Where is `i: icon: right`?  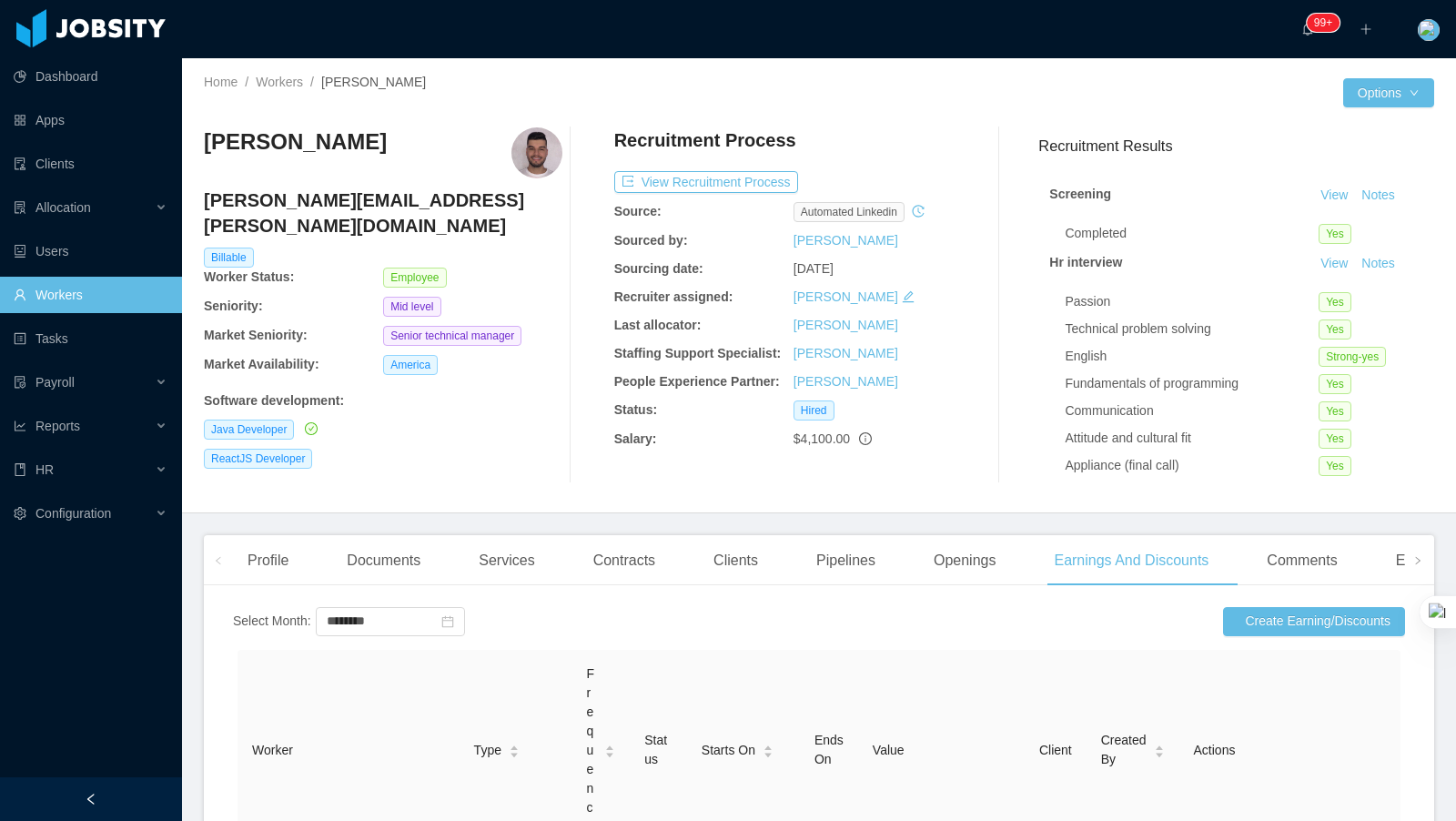
i: icon: right is located at coordinates (1418, 560).